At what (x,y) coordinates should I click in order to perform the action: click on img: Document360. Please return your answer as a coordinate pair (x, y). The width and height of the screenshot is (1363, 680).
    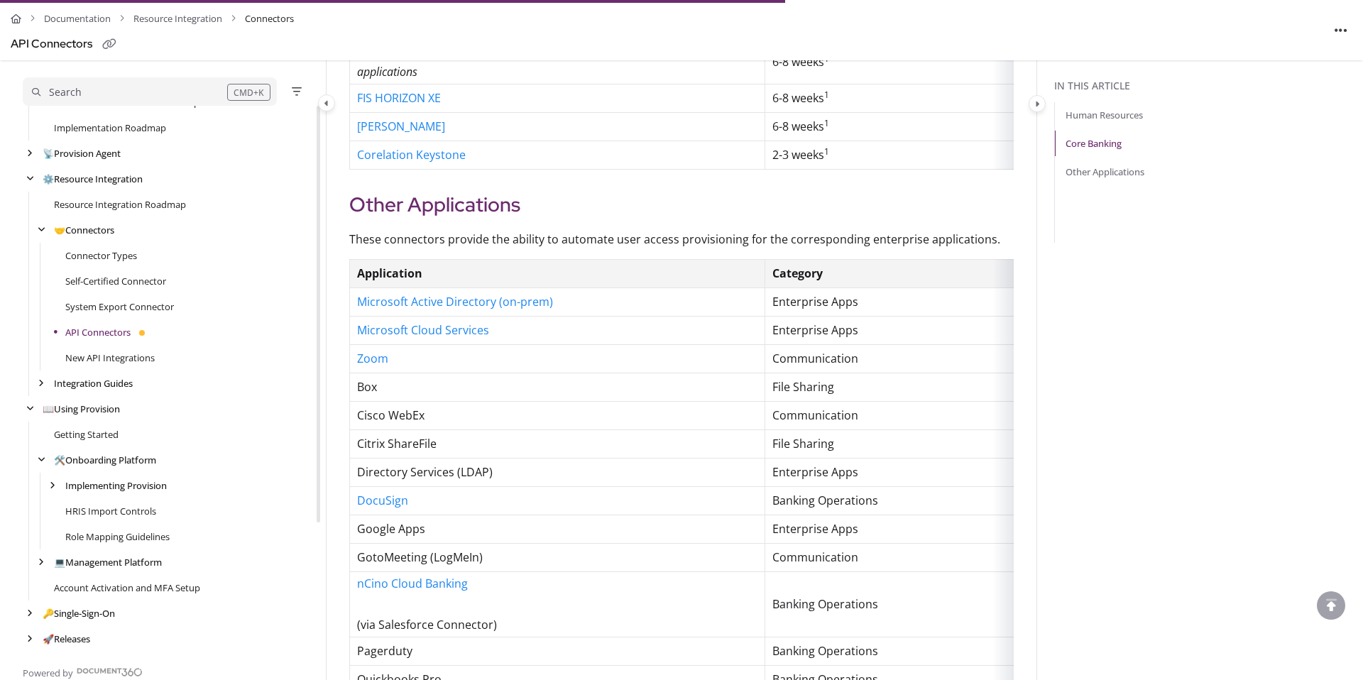
    Looking at the image, I should click on (109, 672).